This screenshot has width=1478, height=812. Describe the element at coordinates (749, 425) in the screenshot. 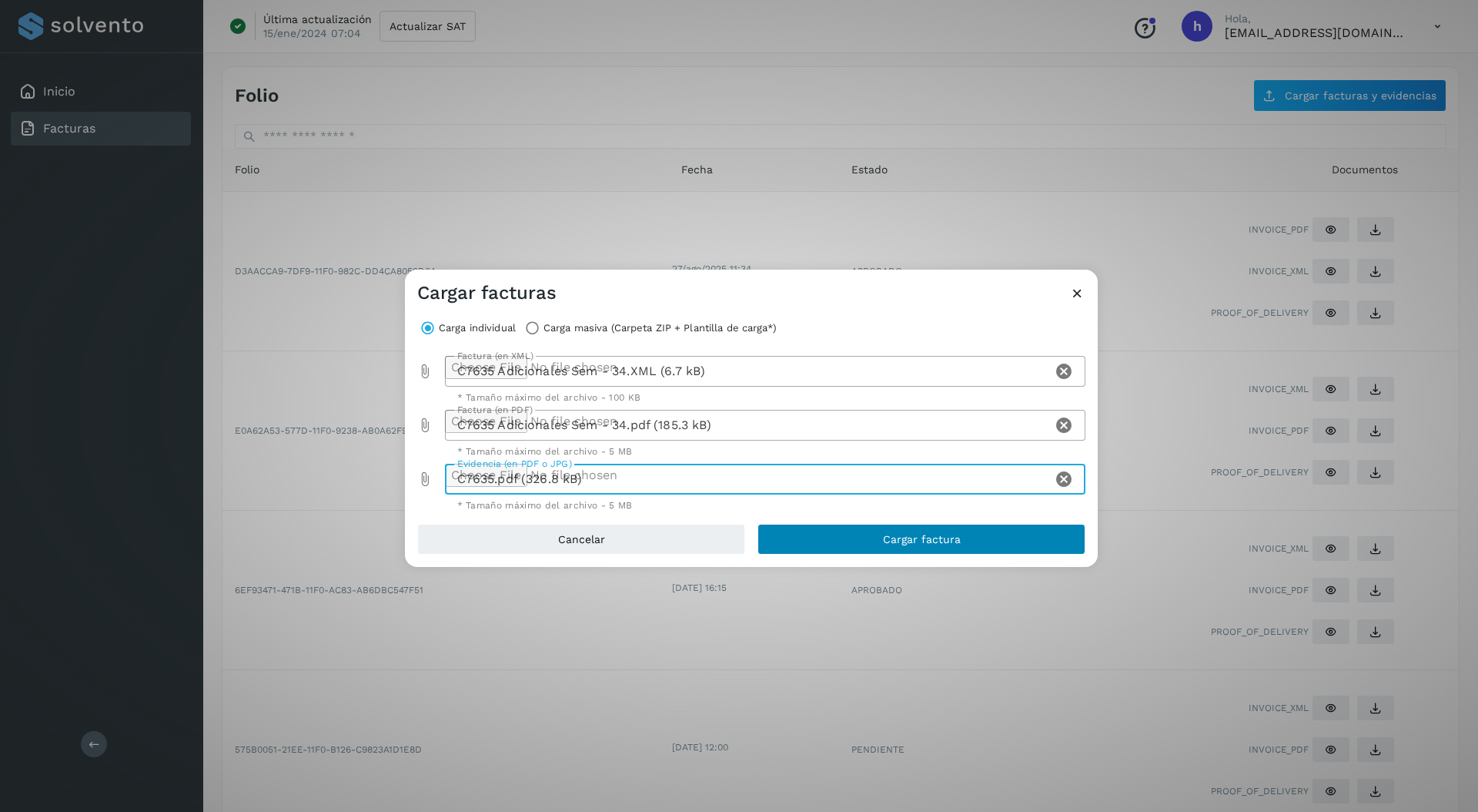

I see `div: C7635 Adicionales Sem - 34.pdf (185.3 kB)` at that location.